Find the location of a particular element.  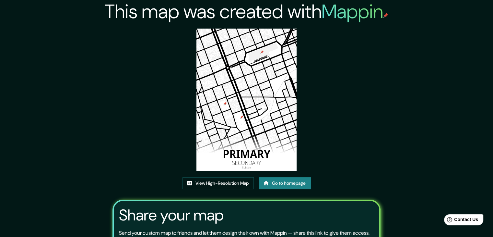

p: Send your custom map to friends and let them design their own with Mappin — share this link to gi... is located at coordinates (244, 233).